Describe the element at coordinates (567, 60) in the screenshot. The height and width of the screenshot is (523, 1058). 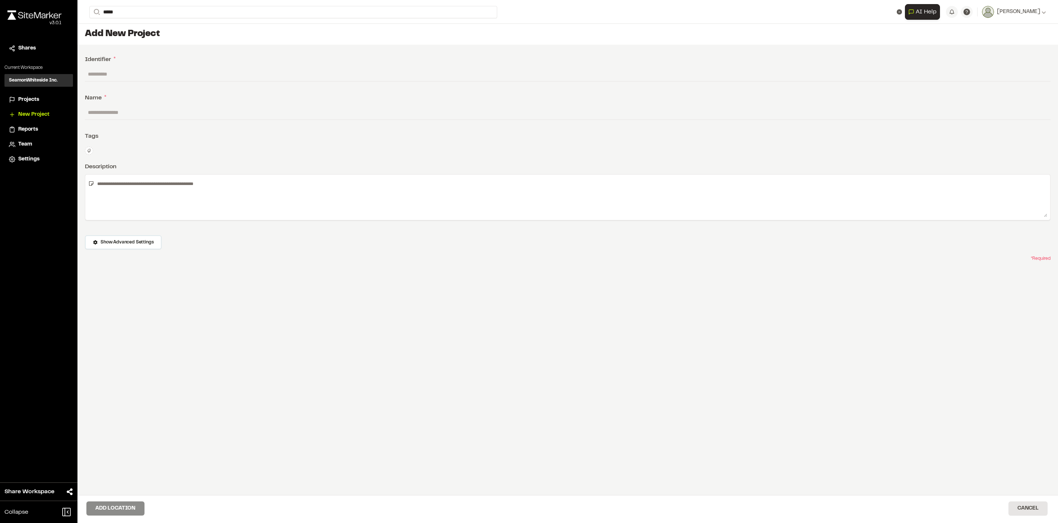
I see `div: Identifier` at that location.